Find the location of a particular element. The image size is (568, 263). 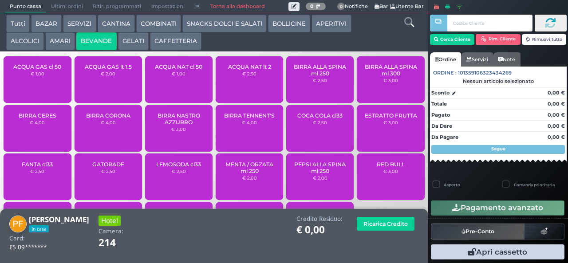

button: APERITIVI is located at coordinates (331, 24).